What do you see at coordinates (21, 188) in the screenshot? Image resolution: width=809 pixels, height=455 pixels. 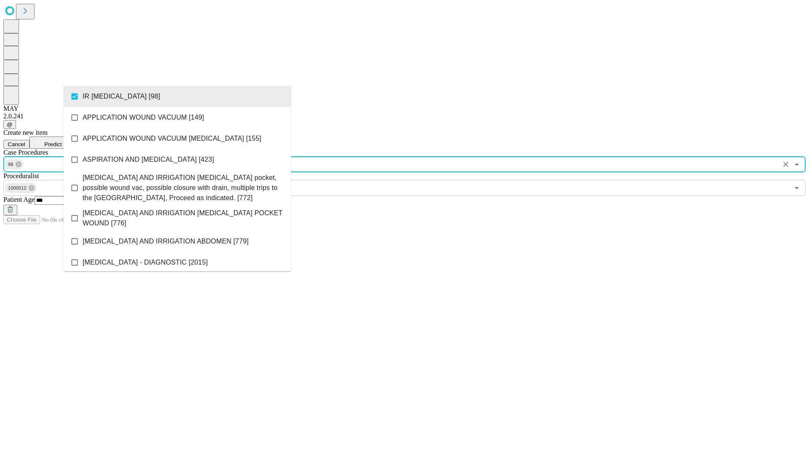 I see `div: 1000512` at bounding box center [21, 188].